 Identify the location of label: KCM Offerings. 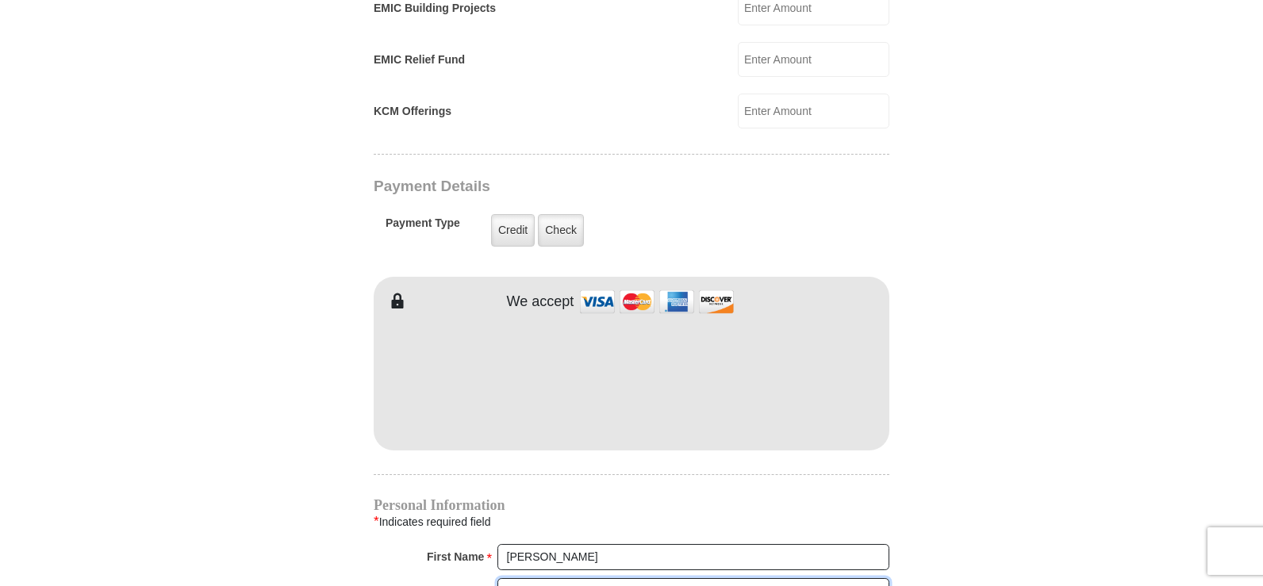
(412, 111).